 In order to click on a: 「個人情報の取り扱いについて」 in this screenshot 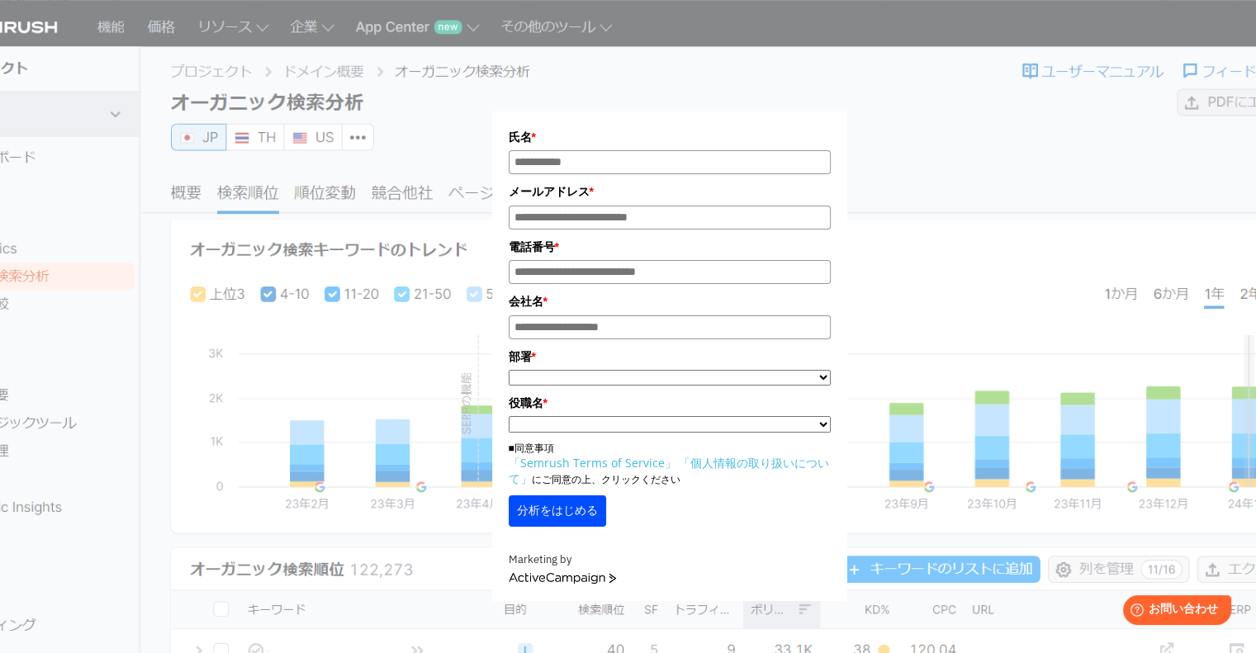, I will do `click(669, 471)`.